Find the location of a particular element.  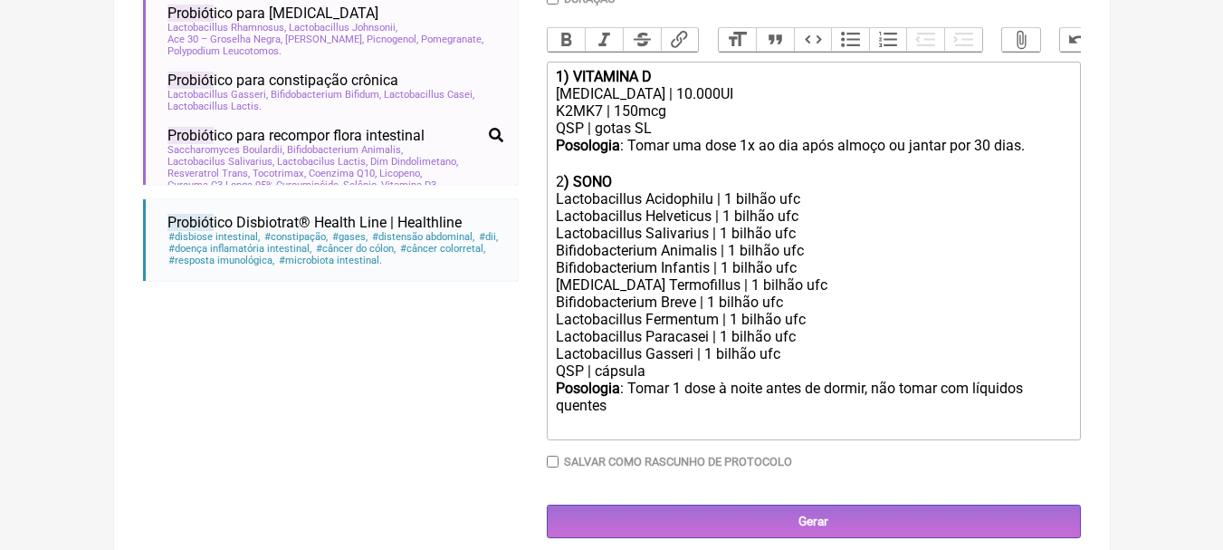

button: Undo is located at coordinates (1079, 40).